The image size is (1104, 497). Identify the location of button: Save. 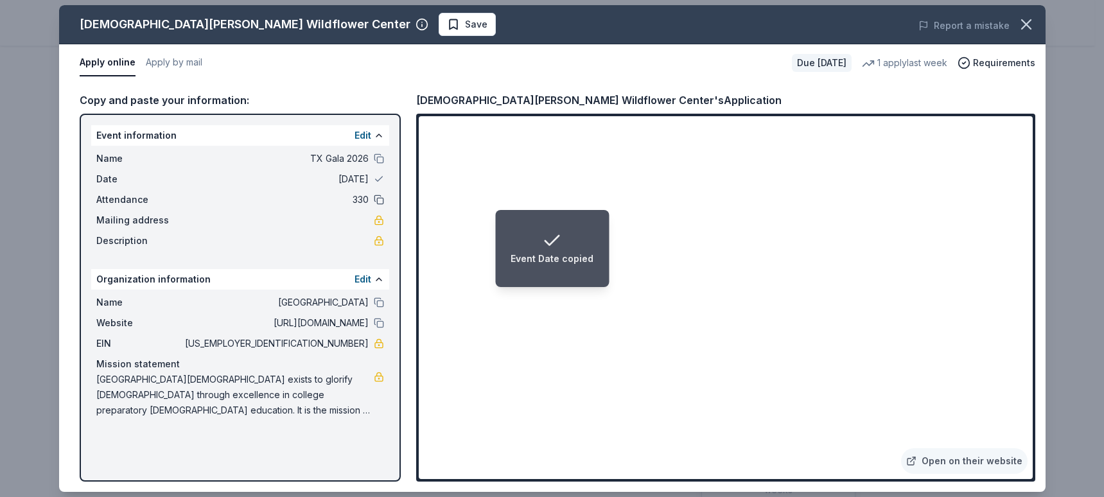
(467, 24).